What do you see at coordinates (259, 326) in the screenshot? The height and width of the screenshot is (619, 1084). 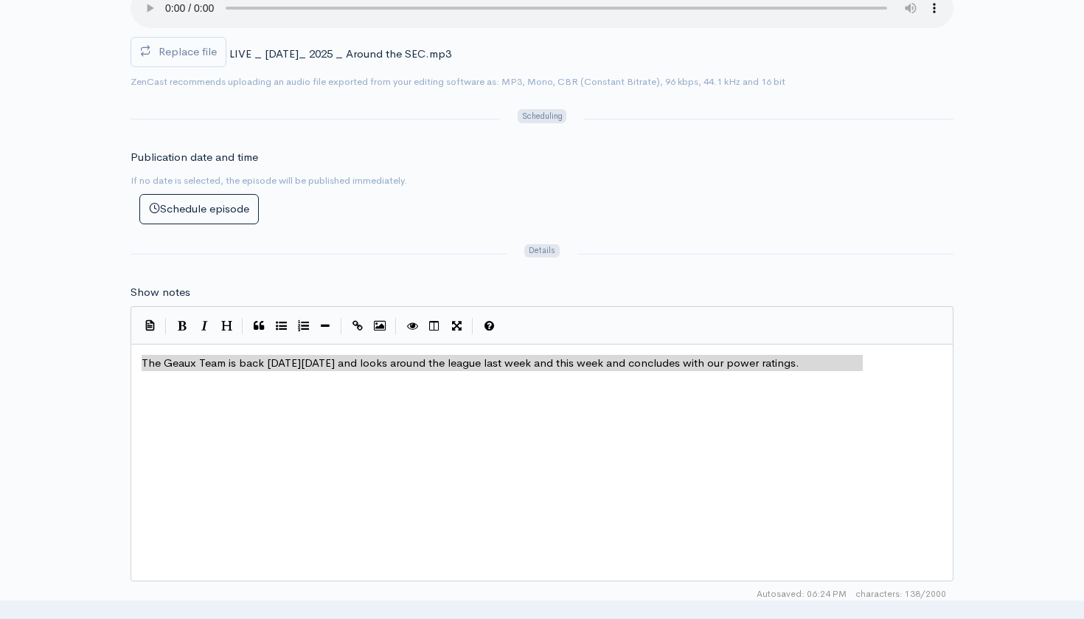 I see `button: Quote` at bounding box center [259, 326].